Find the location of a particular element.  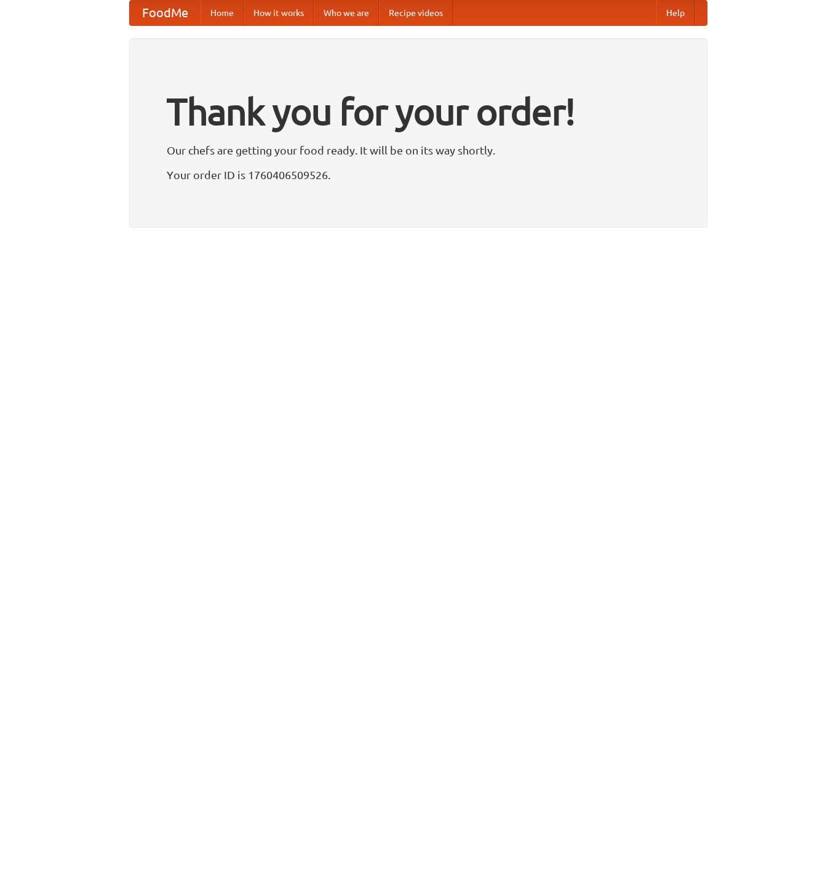

a: Home is located at coordinates (222, 13).